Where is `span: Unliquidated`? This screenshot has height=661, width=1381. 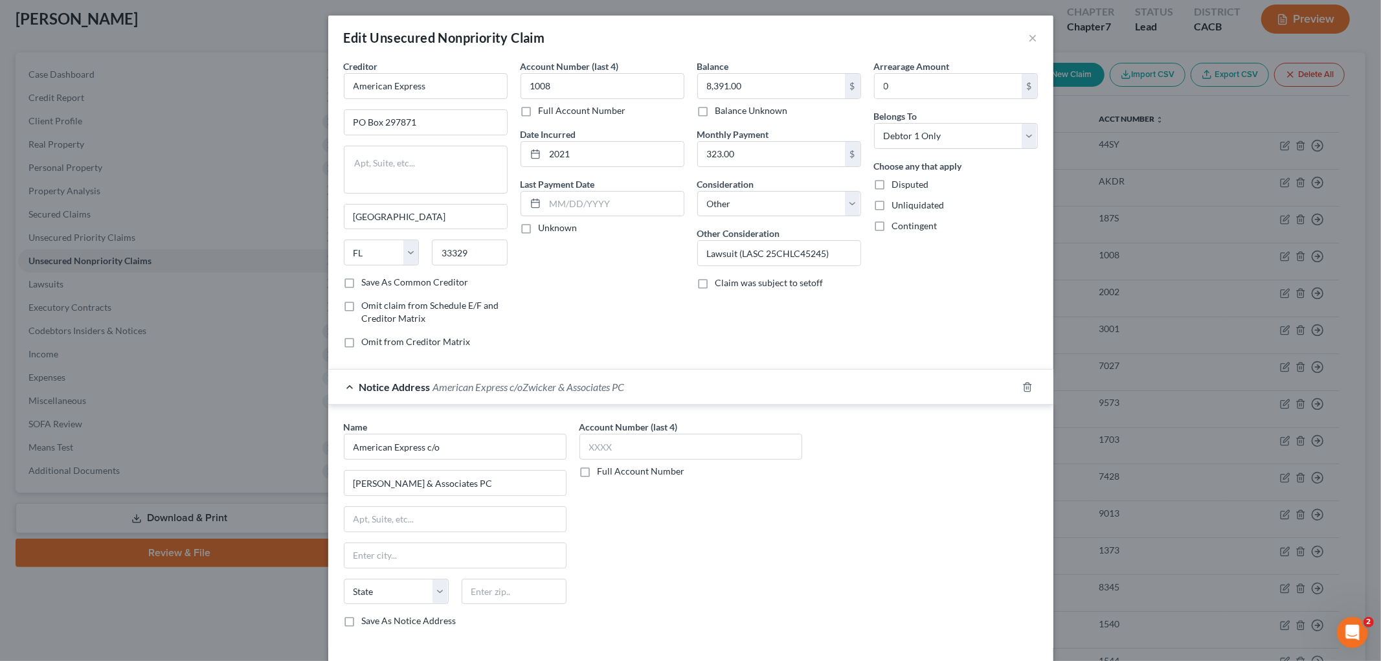
span: Unliquidated is located at coordinates (918, 205).